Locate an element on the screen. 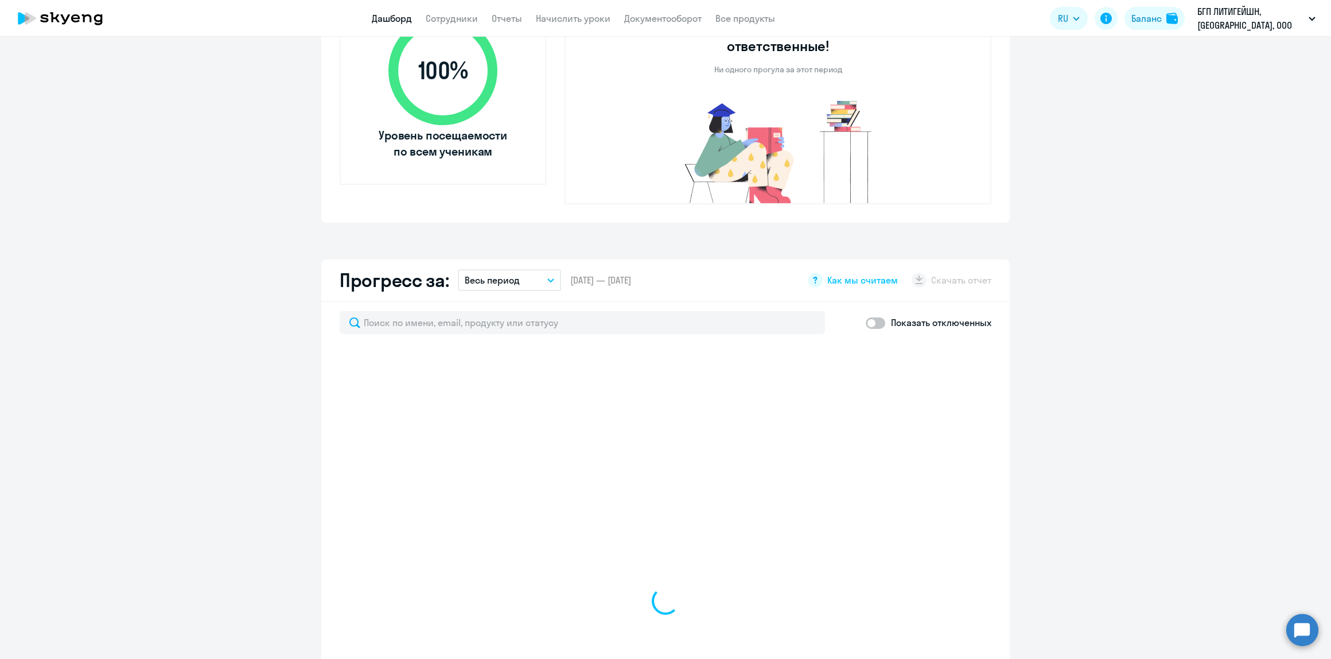 This screenshot has width=1331, height=659. img: no-truants is located at coordinates (778, 150).